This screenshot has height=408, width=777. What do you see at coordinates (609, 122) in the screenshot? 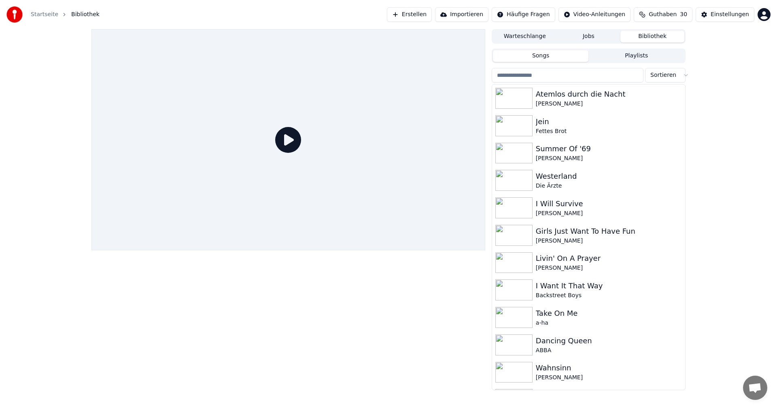
I see `div: Jein` at bounding box center [609, 122].